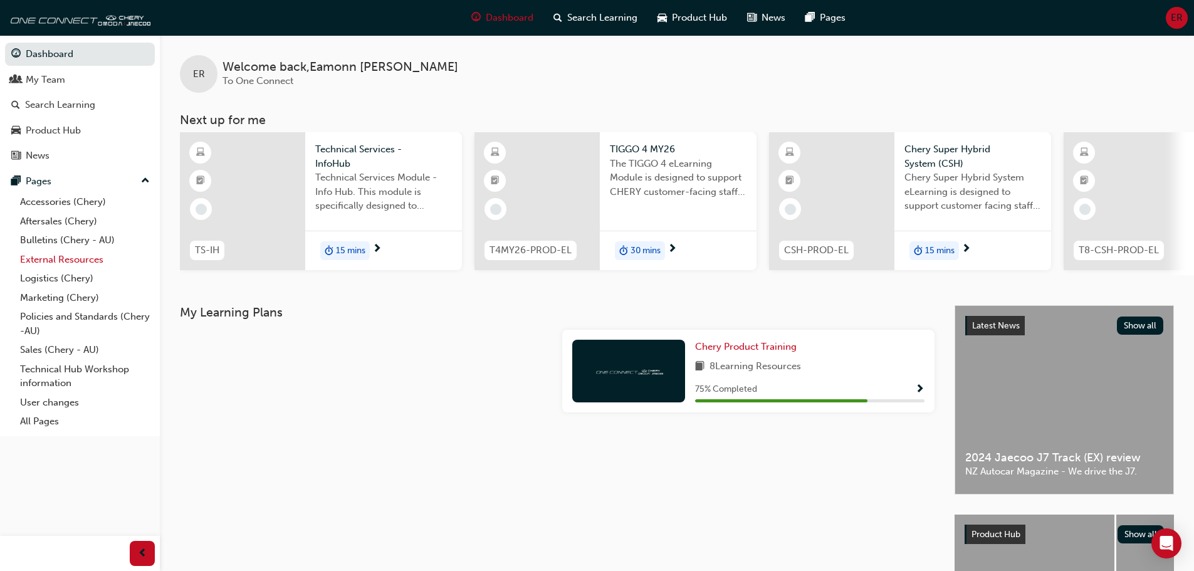 The height and width of the screenshot is (571, 1194). Describe the element at coordinates (1177, 18) in the screenshot. I see `button: ER` at that location.